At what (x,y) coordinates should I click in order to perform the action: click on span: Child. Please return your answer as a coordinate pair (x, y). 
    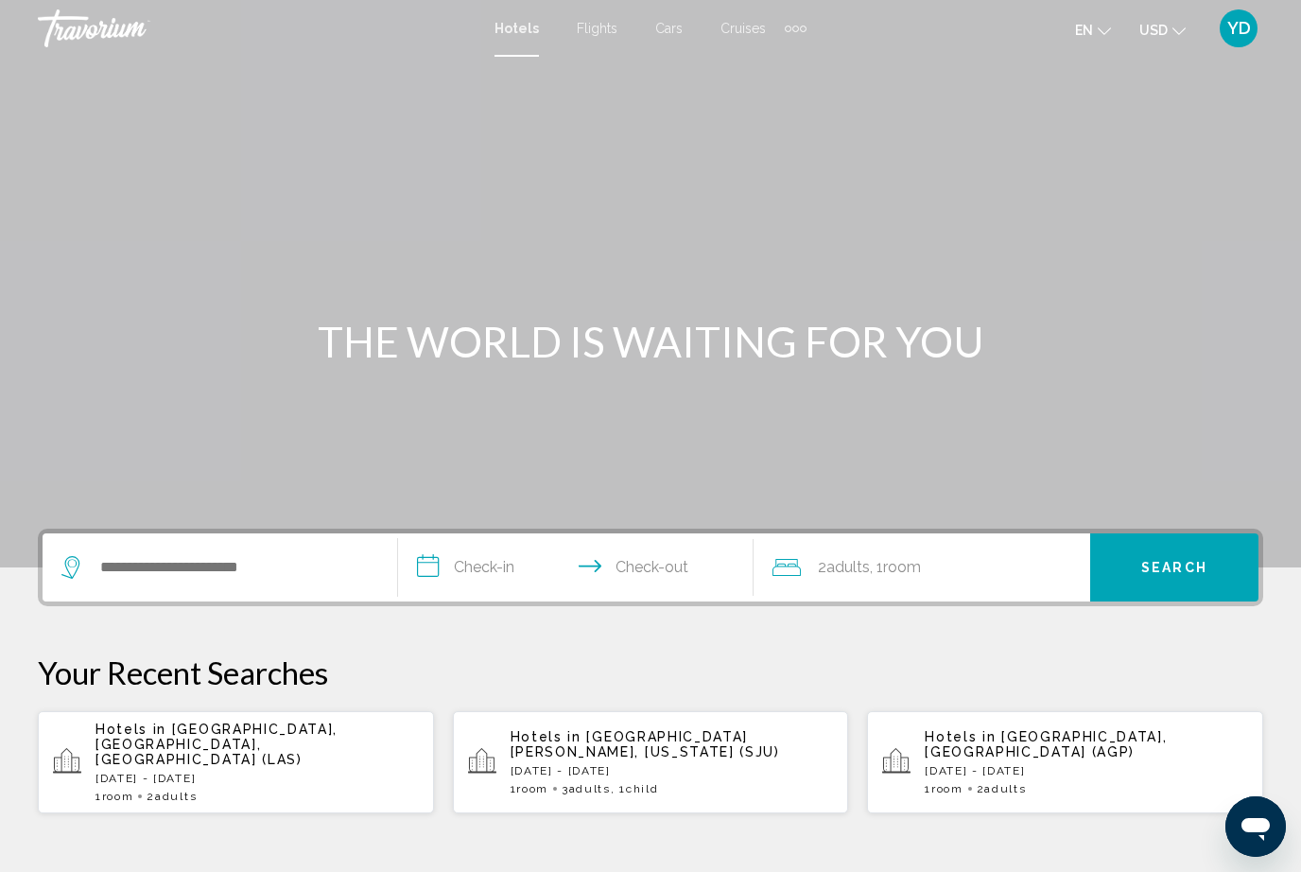
    Looking at the image, I should click on (642, 788).